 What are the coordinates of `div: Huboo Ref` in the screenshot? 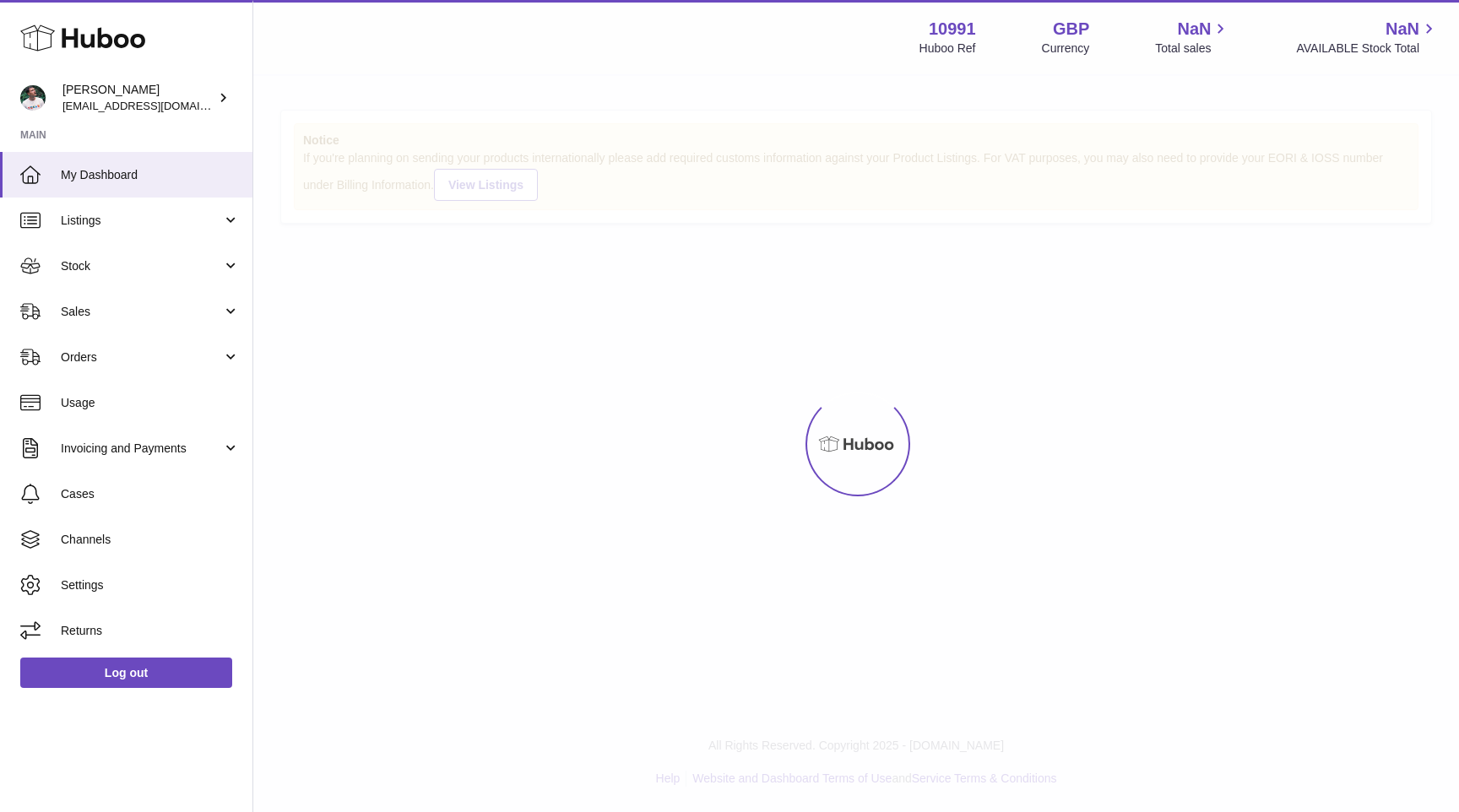 It's located at (947, 48).